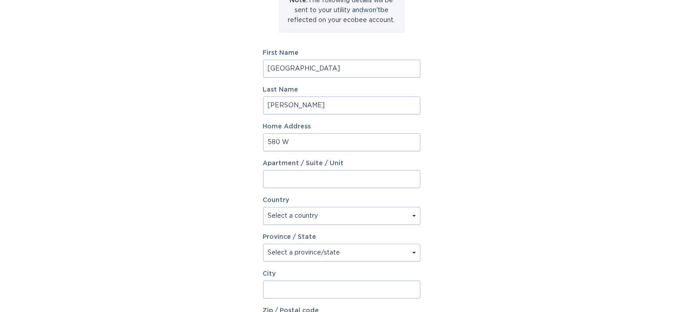  Describe the element at coordinates (342, 90) in the screenshot. I see `label: Last Name` at that location.